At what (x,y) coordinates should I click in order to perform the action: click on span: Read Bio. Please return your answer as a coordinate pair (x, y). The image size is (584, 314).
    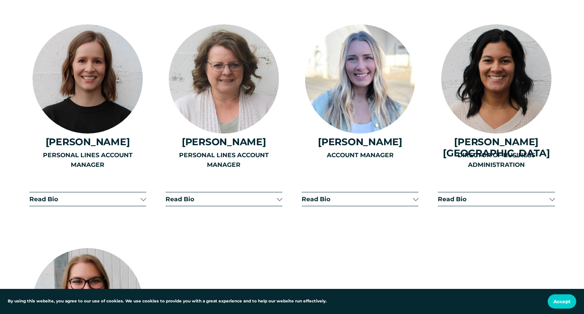
    Looking at the image, I should click on (494, 199).